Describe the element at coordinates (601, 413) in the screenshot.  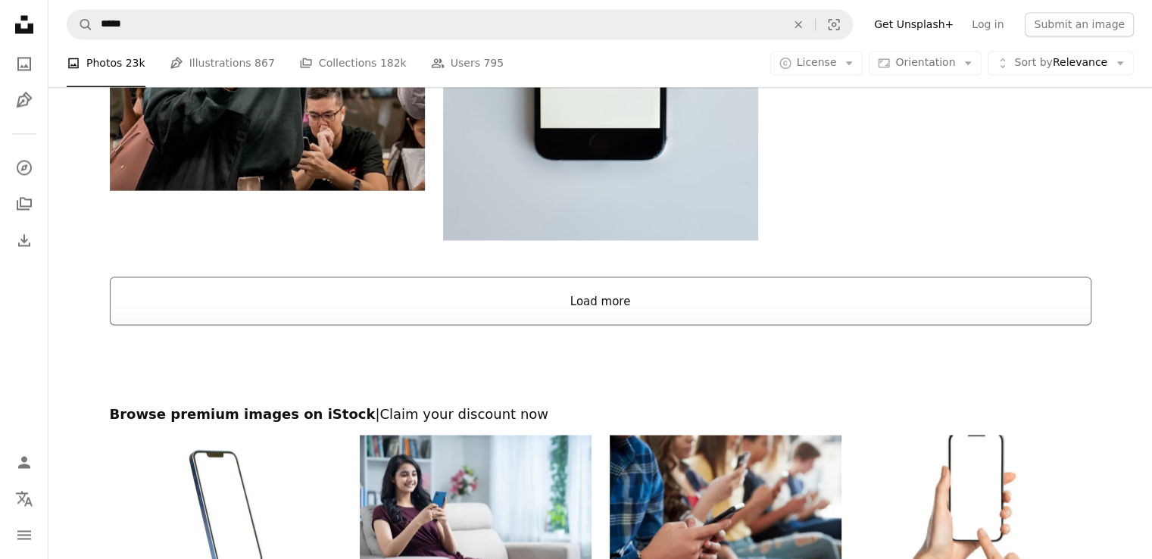
I see `h2: Browse premium images on iStock` at that location.